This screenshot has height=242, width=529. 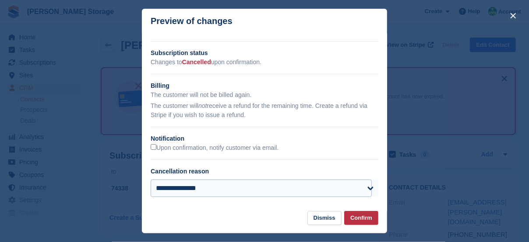 What do you see at coordinates (214, 148) in the screenshot?
I see `label: Upon confirmation, notify customer via email.` at bounding box center [214, 148].